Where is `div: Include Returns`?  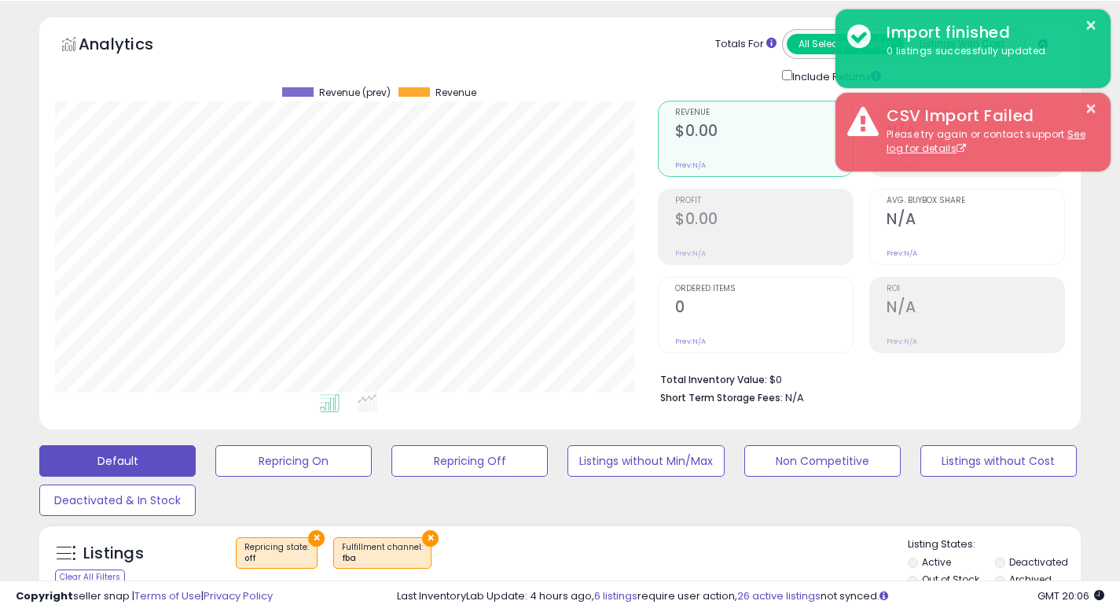 div: Include Returns is located at coordinates (835, 75).